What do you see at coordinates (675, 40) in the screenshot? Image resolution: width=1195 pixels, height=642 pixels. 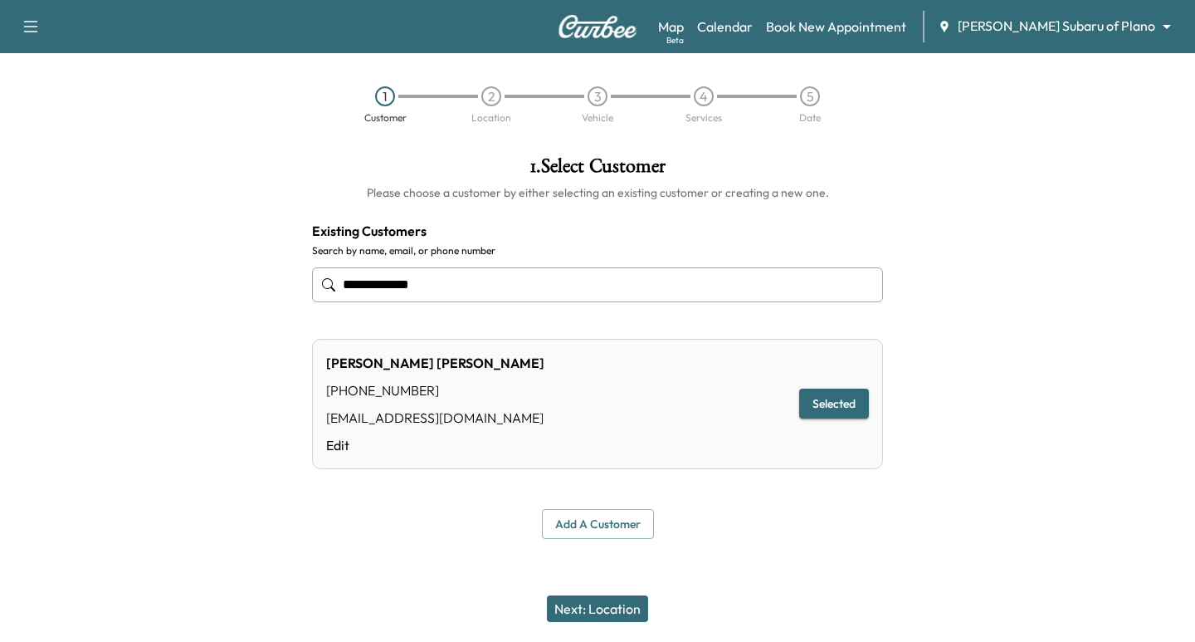 I see `div: Beta` at bounding box center [675, 40].